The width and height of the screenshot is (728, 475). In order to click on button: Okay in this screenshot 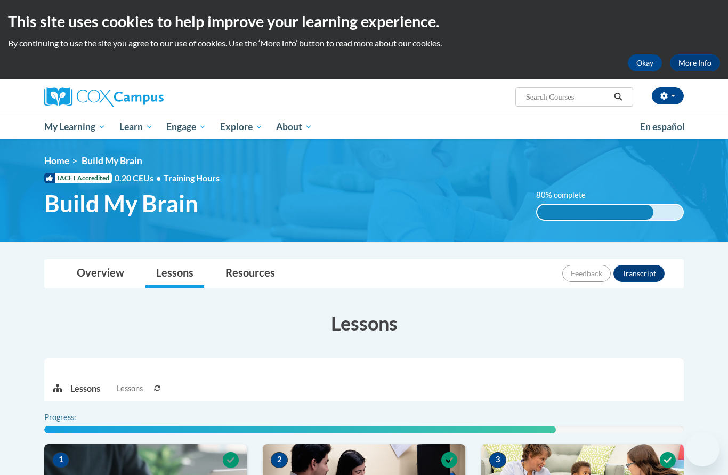, I will do `click(645, 63)`.